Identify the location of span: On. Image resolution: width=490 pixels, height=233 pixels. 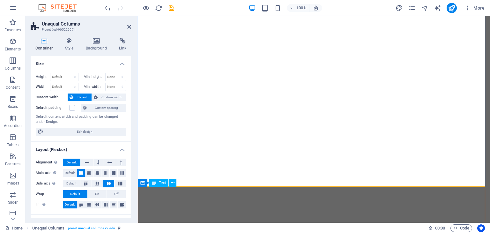
(97, 194).